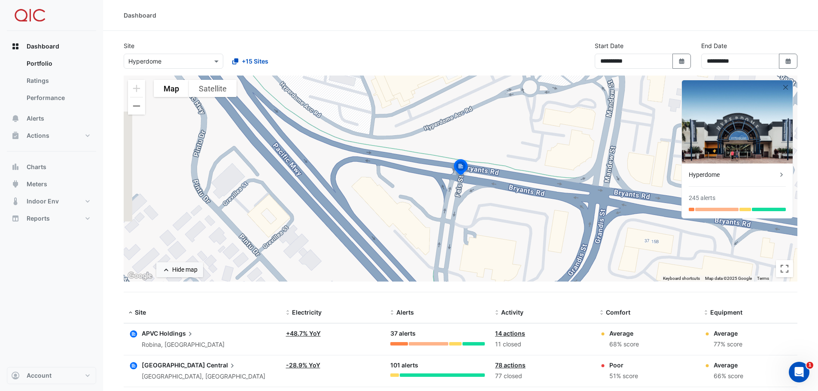 Image resolution: width=818 pixels, height=391 pixels. Describe the element at coordinates (303, 365) in the screenshot. I see `a: -28.9% YoY` at that location.